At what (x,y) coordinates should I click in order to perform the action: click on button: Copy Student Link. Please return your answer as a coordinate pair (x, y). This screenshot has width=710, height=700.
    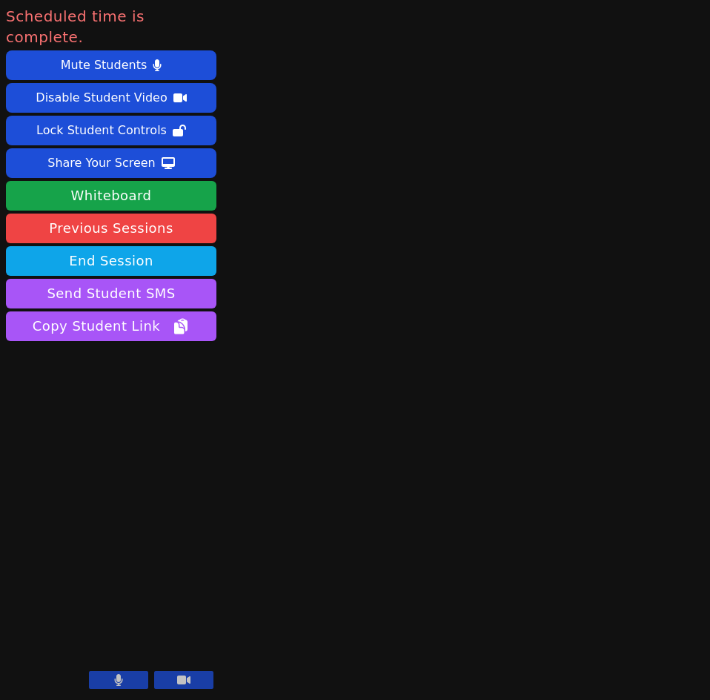
    Looking at the image, I should click on (111, 326).